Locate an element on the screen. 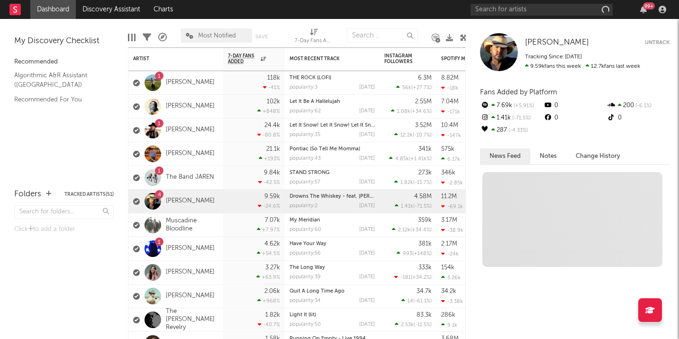 Image resolution: width=679 pixels, height=339 pixels. div: 6.3M is located at coordinates (425, 78).